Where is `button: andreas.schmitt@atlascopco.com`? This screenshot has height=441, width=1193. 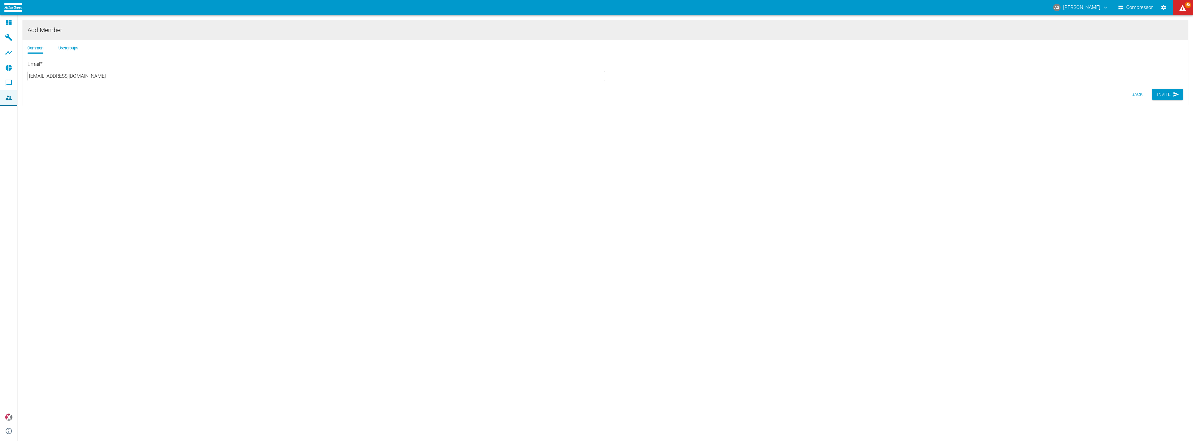
button: andreas.schmitt@atlascopco.com is located at coordinates (1080, 7).